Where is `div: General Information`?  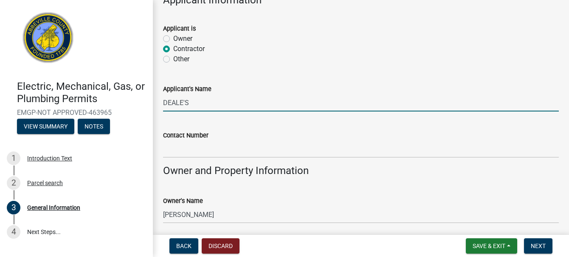
div: General Information is located at coordinates (54, 207).